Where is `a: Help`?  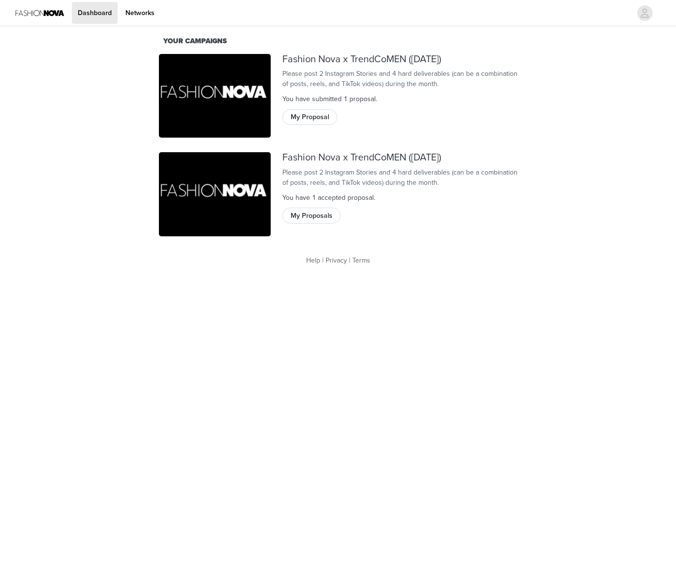 a: Help is located at coordinates (313, 260).